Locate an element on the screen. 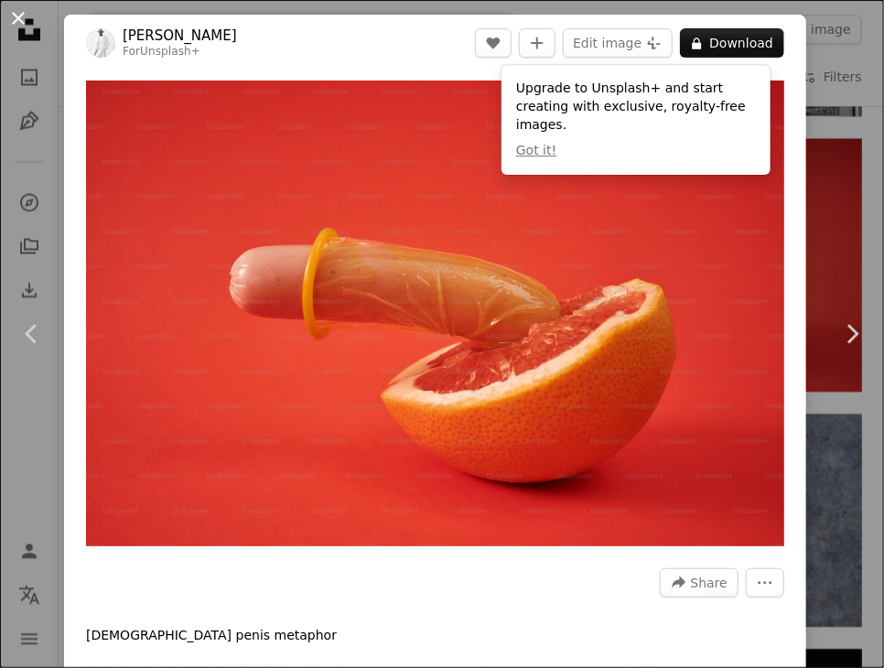 The image size is (884, 668). a: Go to Andrej Lišakov's profile is located at coordinates (101, 43).